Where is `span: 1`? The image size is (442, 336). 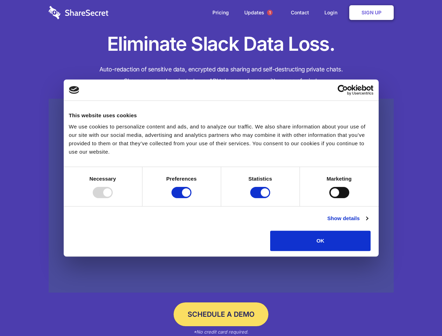
span: 1 is located at coordinates (270, 13).